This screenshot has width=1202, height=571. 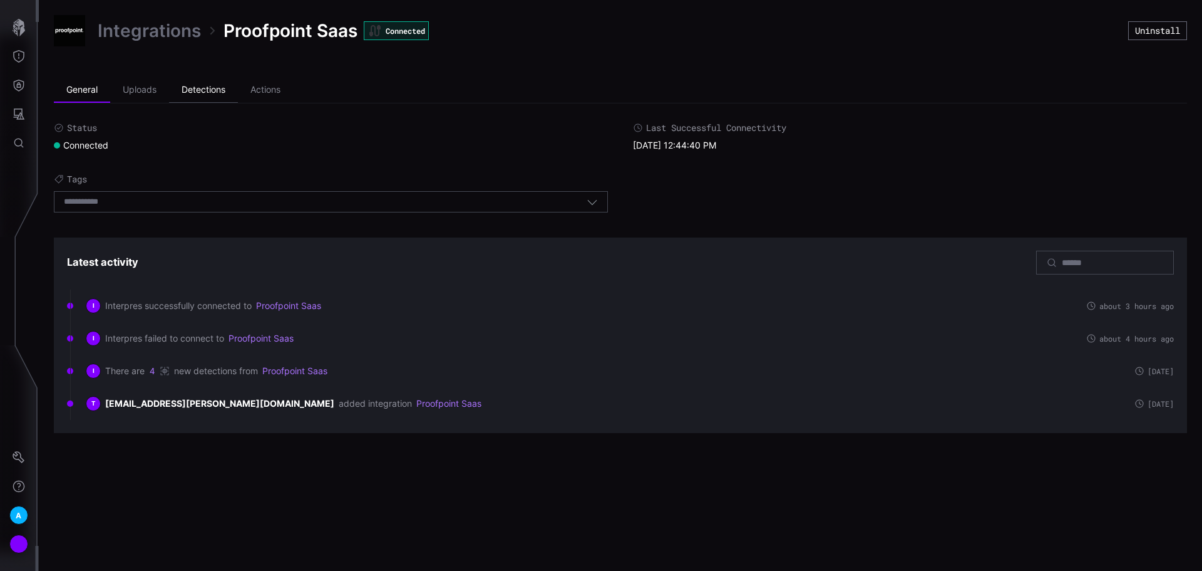 I want to click on li: Detections, so click(x=204, y=90).